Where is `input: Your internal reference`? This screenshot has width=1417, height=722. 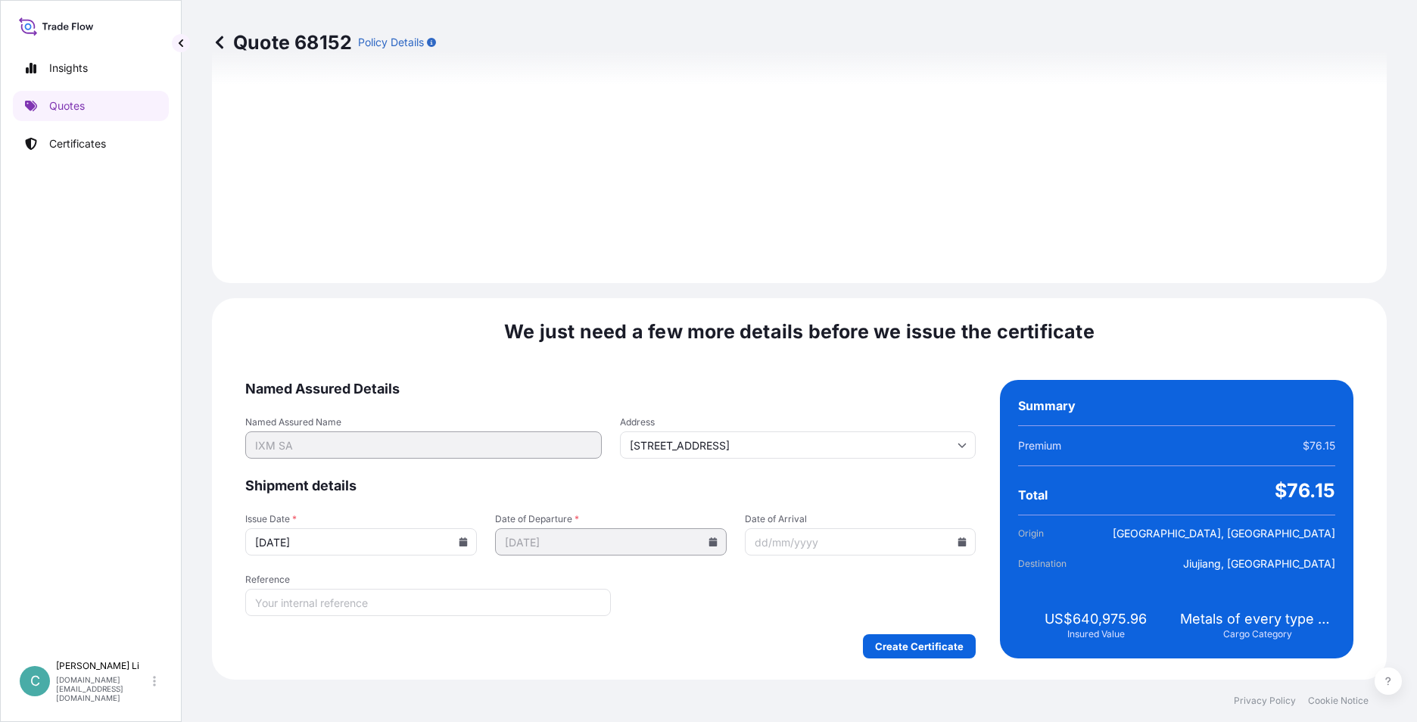 input: Your internal reference is located at coordinates (428, 602).